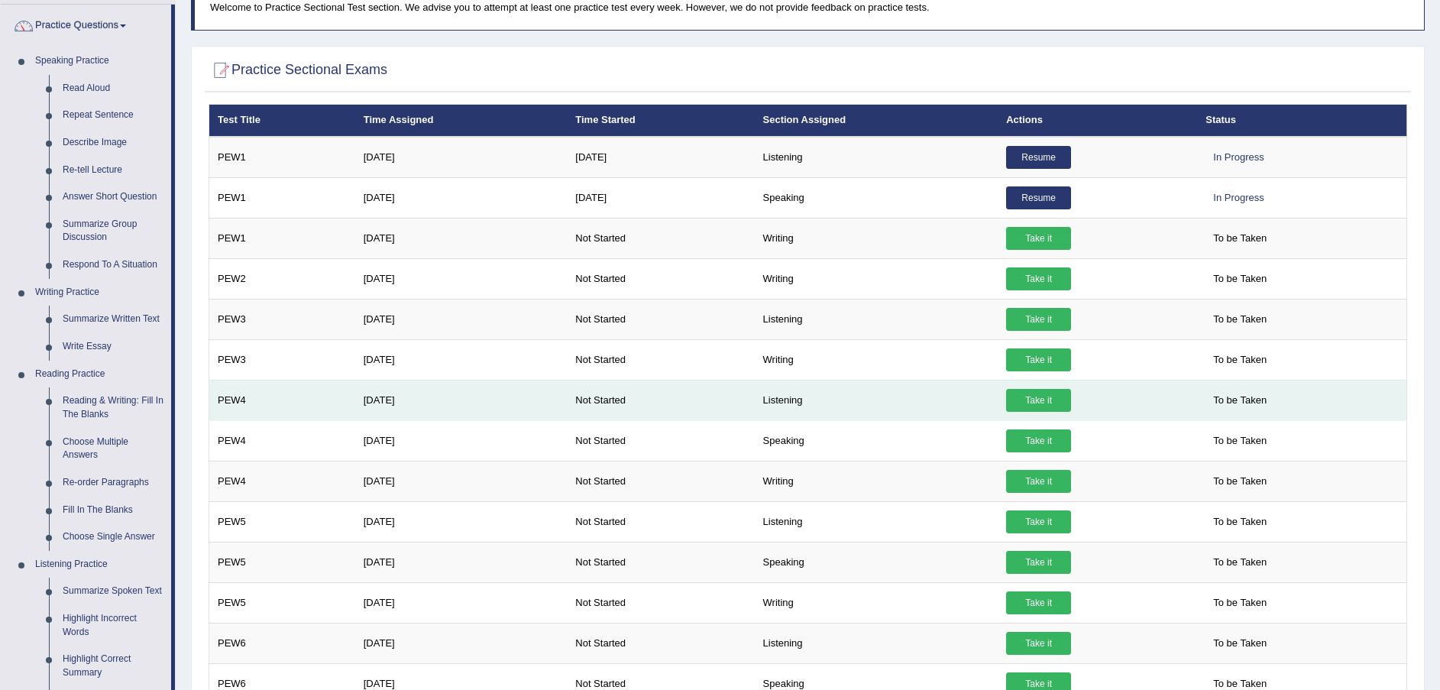 This screenshot has height=690, width=1440. Describe the element at coordinates (113, 448) in the screenshot. I see `a: Choose Multiple Answers` at that location.